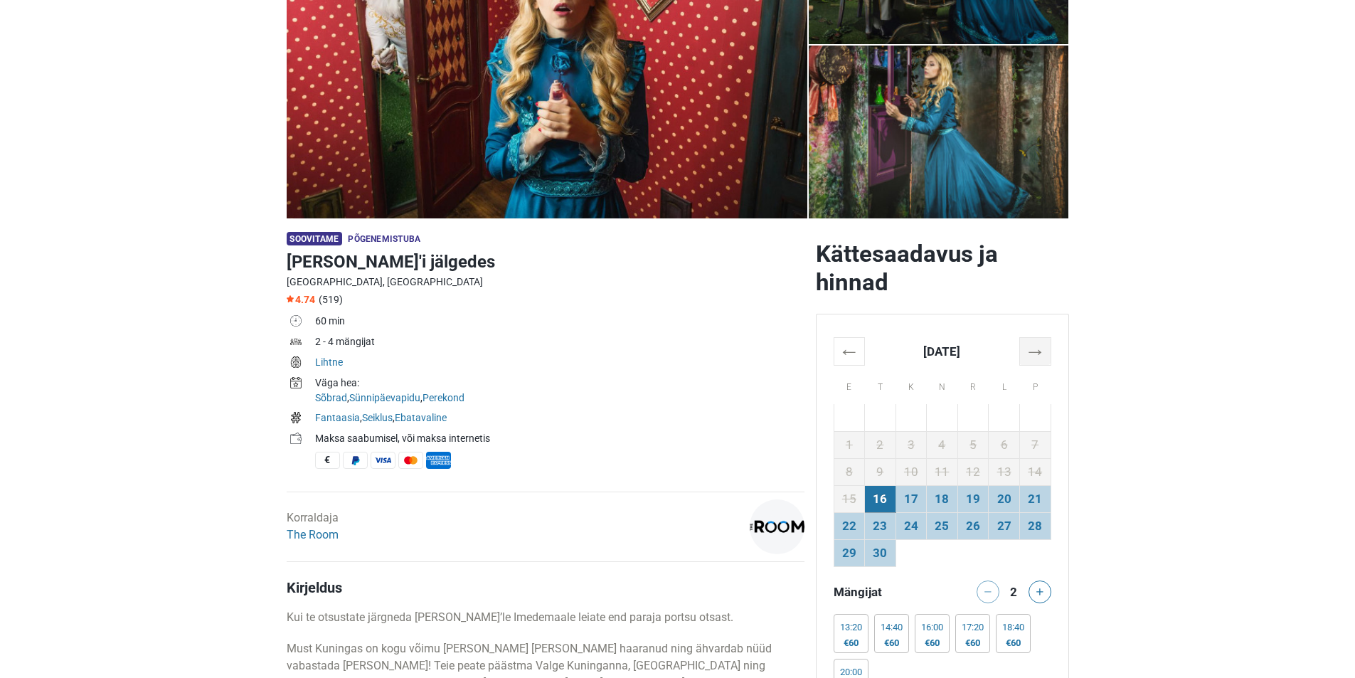 This screenshot has height=678, width=1355. I want to click on td: 4, so click(943, 445).